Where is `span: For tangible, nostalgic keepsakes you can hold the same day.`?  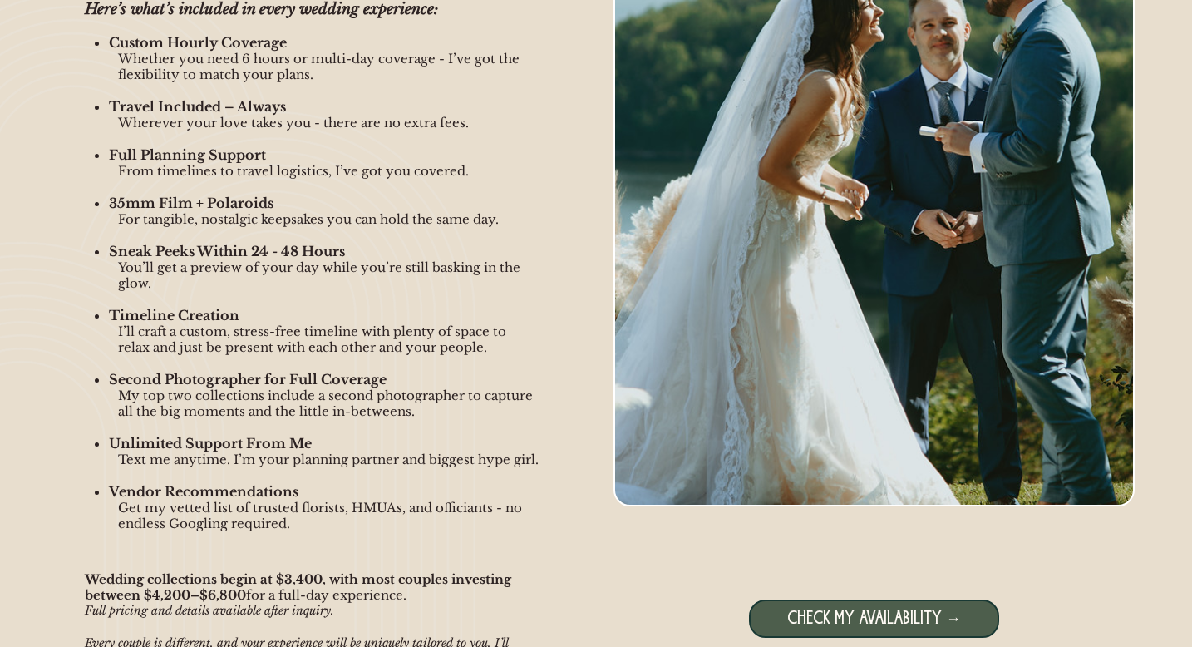
span: For tangible, nostalgic keepsakes you can hold the same day. is located at coordinates (308, 219).